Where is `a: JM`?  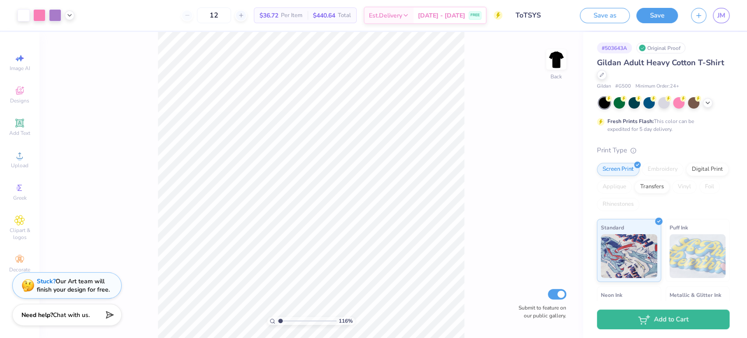 a: JM is located at coordinates (721, 15).